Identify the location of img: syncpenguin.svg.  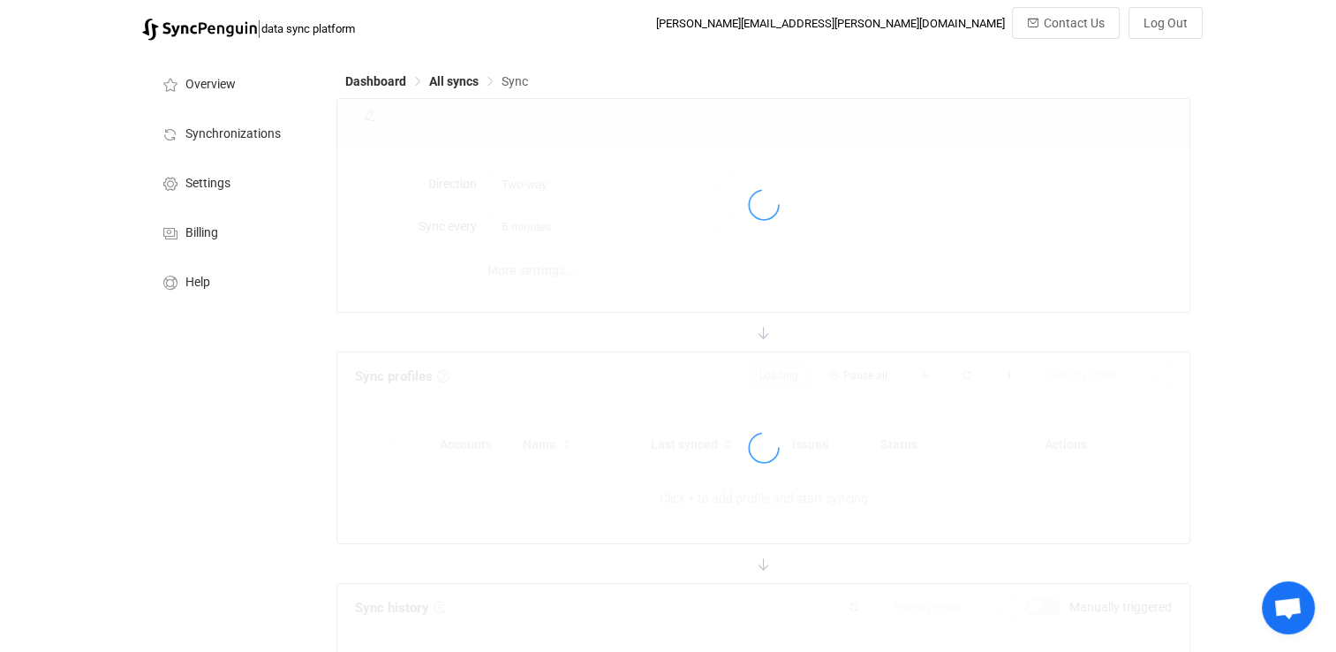
(200, 29).